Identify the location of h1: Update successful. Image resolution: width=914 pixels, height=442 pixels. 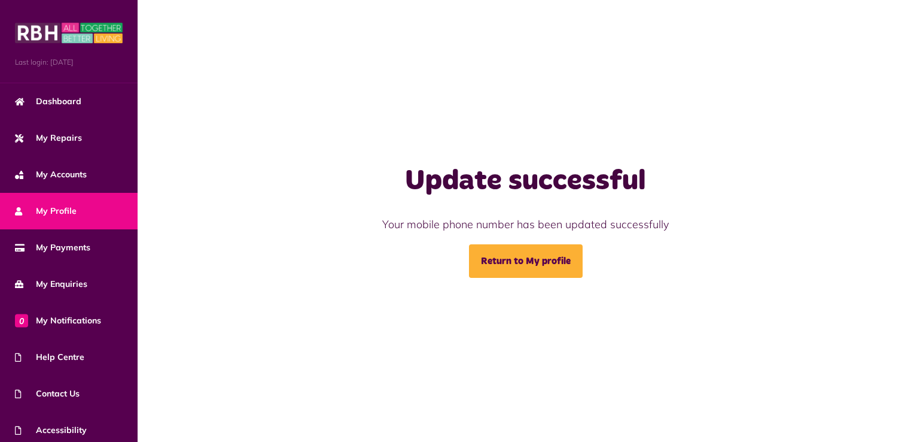
(526, 181).